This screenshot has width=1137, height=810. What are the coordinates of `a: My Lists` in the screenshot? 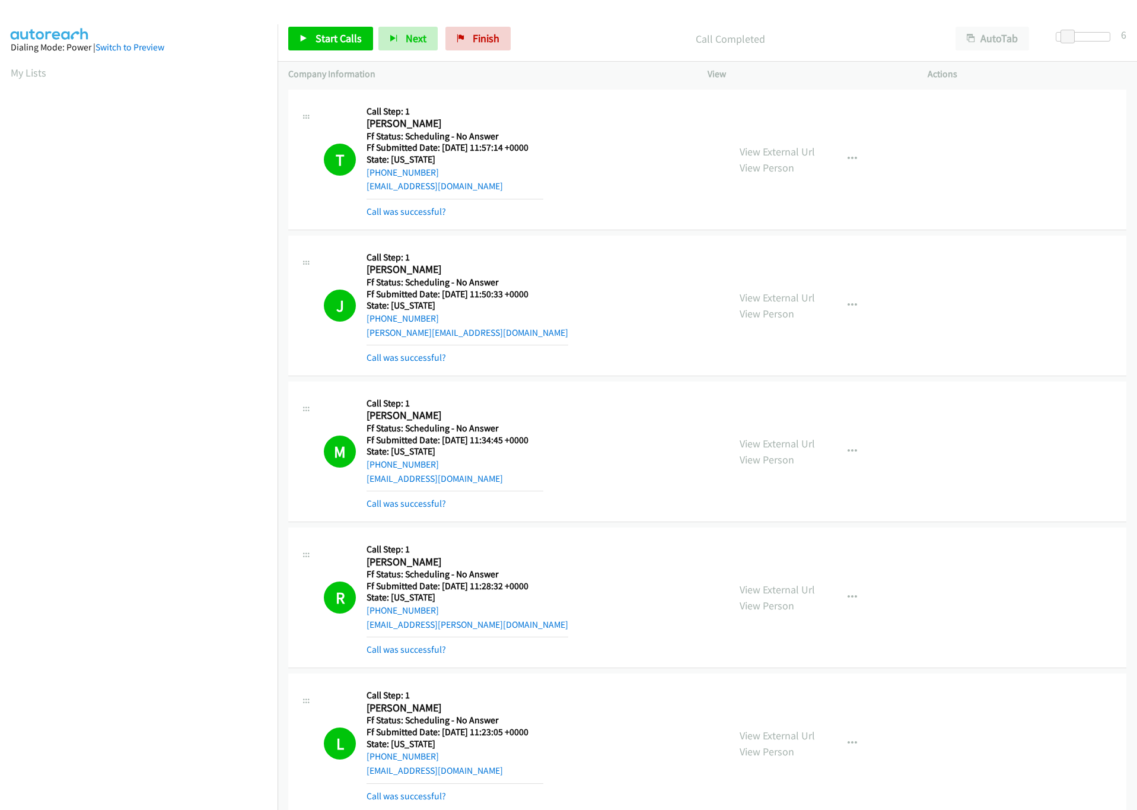 It's located at (28, 72).